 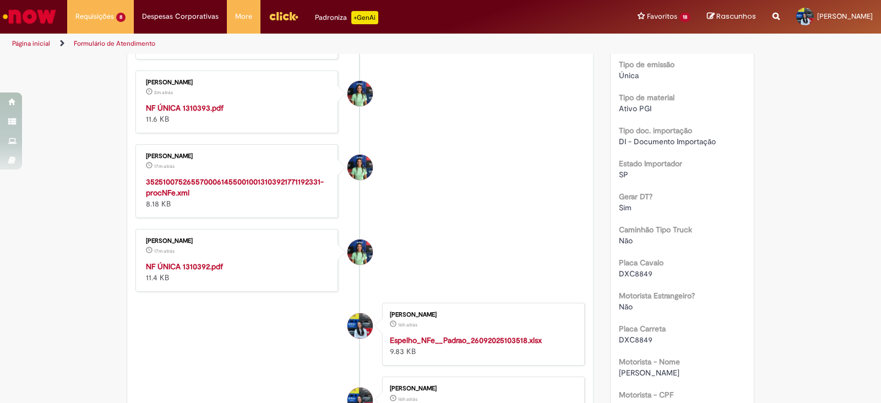 What do you see at coordinates (235, 187) in the screenshot?
I see `strong: 35251007526557000614550010013103921771192331-procNFe.xml` at bounding box center [235, 187].